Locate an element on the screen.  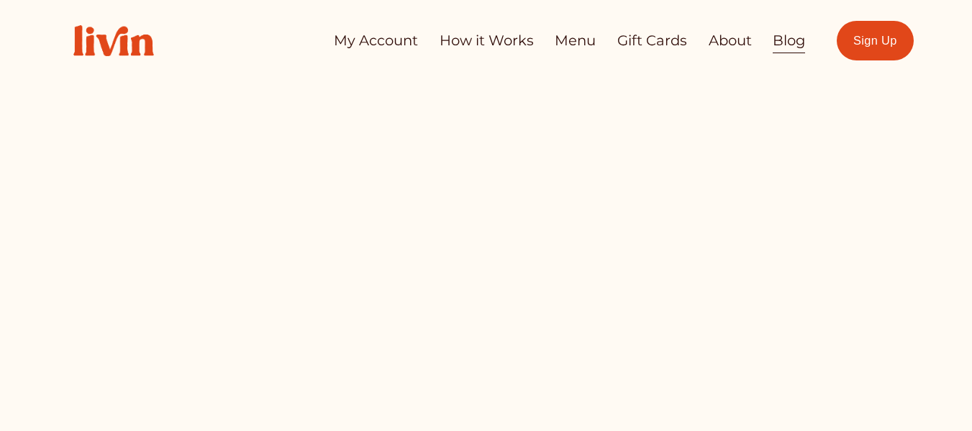
a: How it Works is located at coordinates (486, 40).